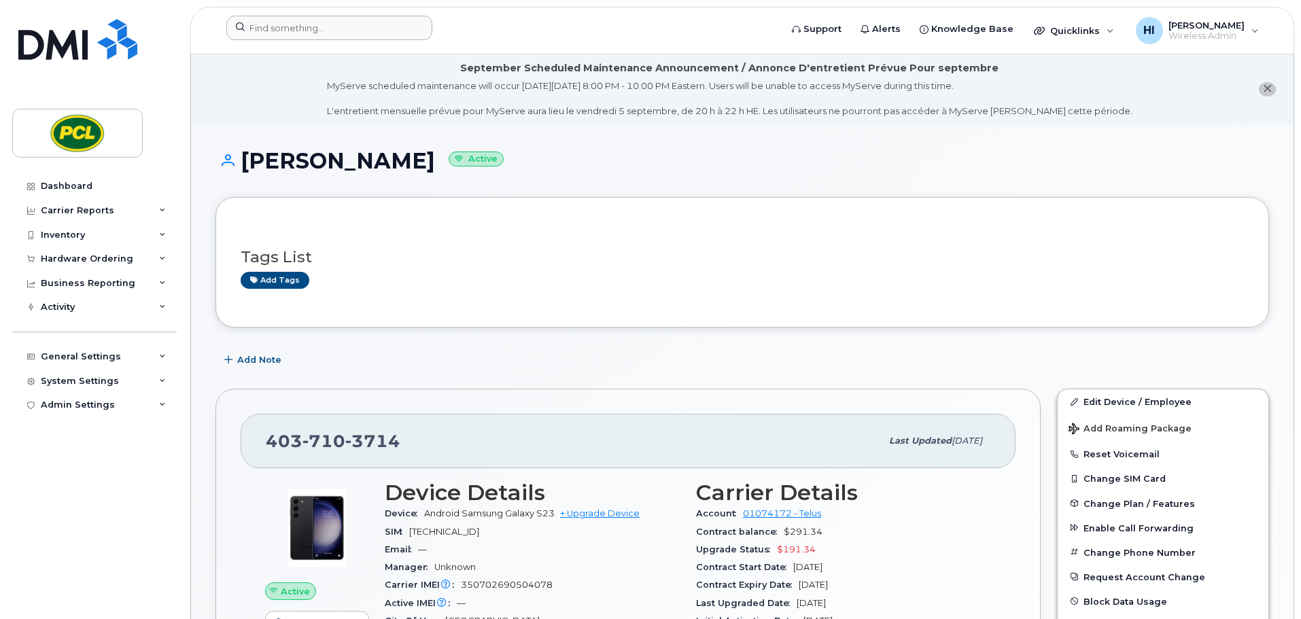 The image size is (1301, 619). Describe the element at coordinates (404, 513) in the screenshot. I see `span: Device` at that location.